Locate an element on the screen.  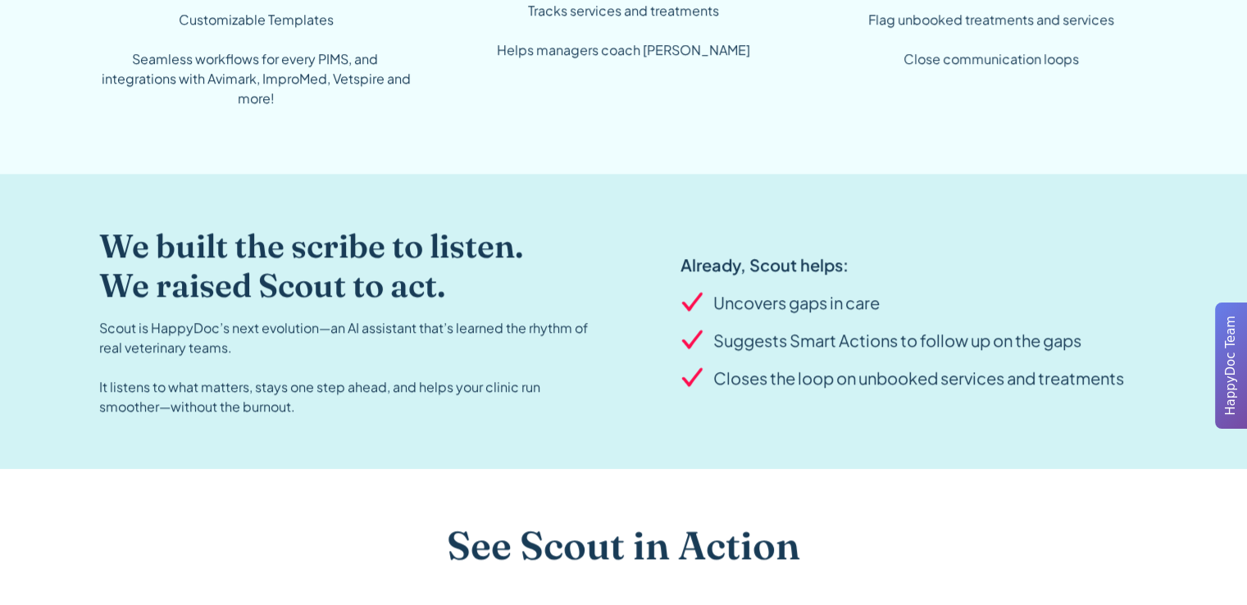
h2: We built the scribe to listen. We raised Scout to act. is located at coordinates (345, 266).